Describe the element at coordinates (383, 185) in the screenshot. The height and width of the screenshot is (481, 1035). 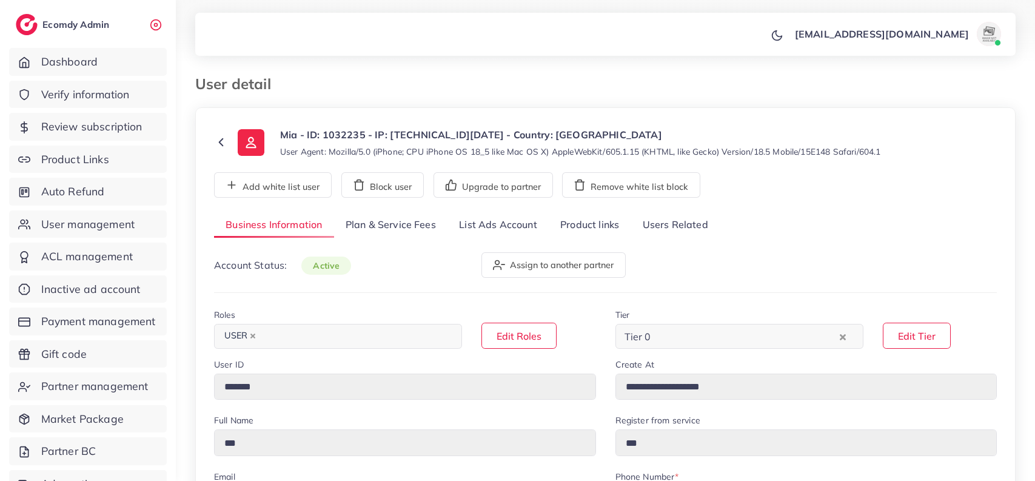
I see `button: Block user` at that location.